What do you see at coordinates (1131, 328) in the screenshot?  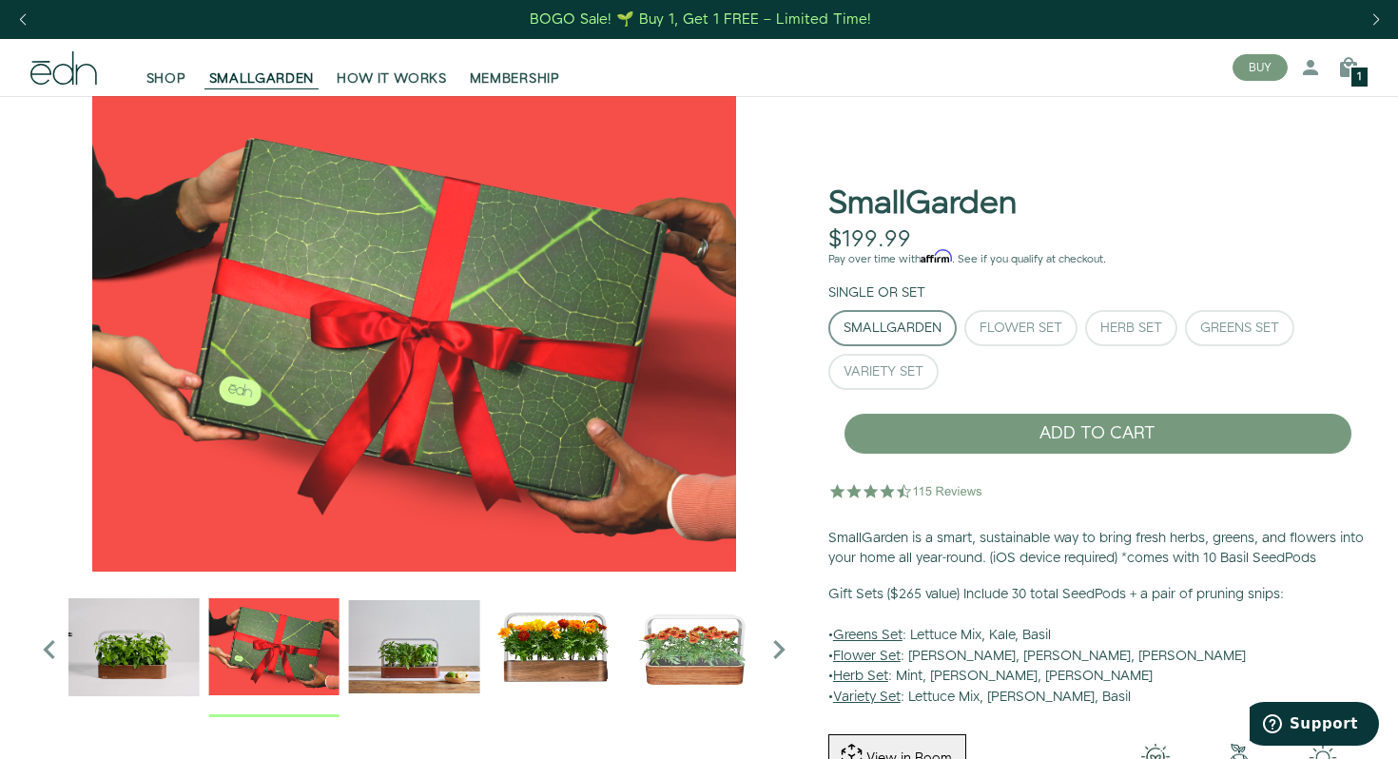 I see `button: Herb Set` at bounding box center [1131, 328].